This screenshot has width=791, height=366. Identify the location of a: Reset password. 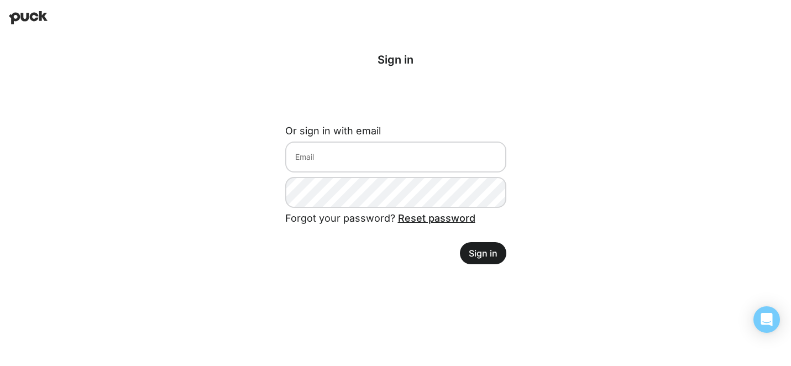
(437, 218).